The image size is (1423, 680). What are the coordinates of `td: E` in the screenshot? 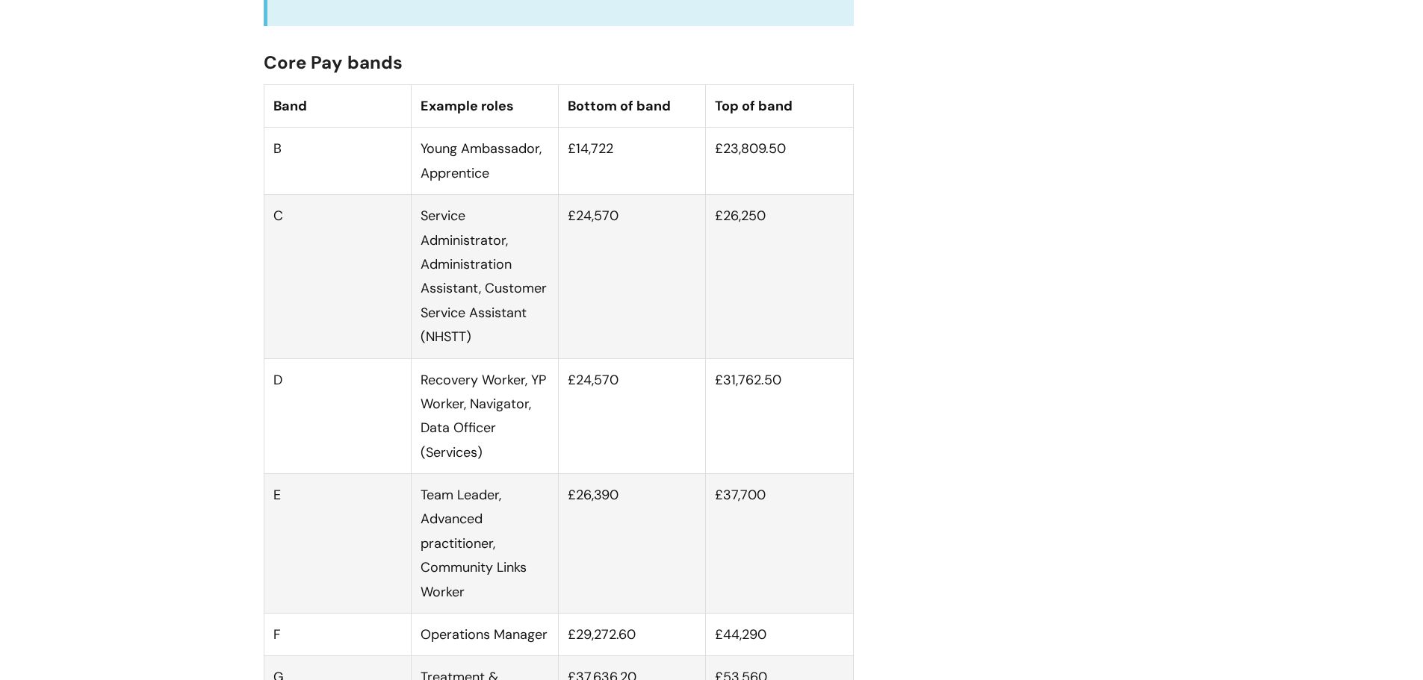 It's located at (337, 544).